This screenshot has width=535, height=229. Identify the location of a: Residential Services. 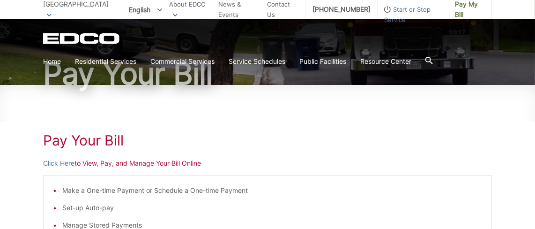
(105, 61).